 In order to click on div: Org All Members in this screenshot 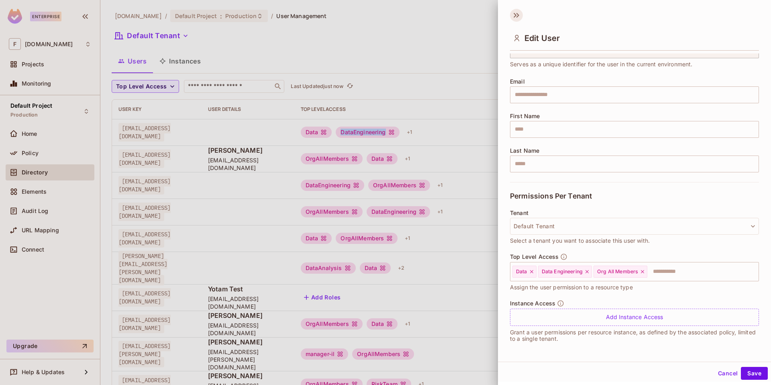, I will do `click(621, 272)`.